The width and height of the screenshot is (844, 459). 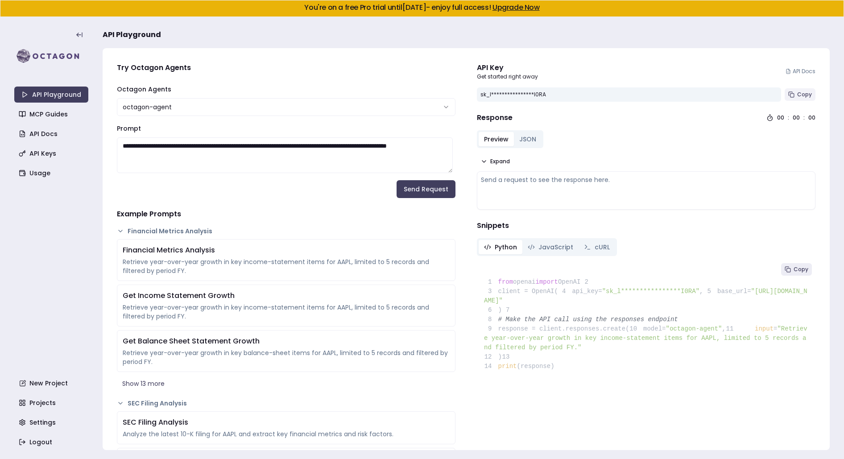 What do you see at coordinates (52, 173) in the screenshot?
I see `a: Usage` at bounding box center [52, 173].